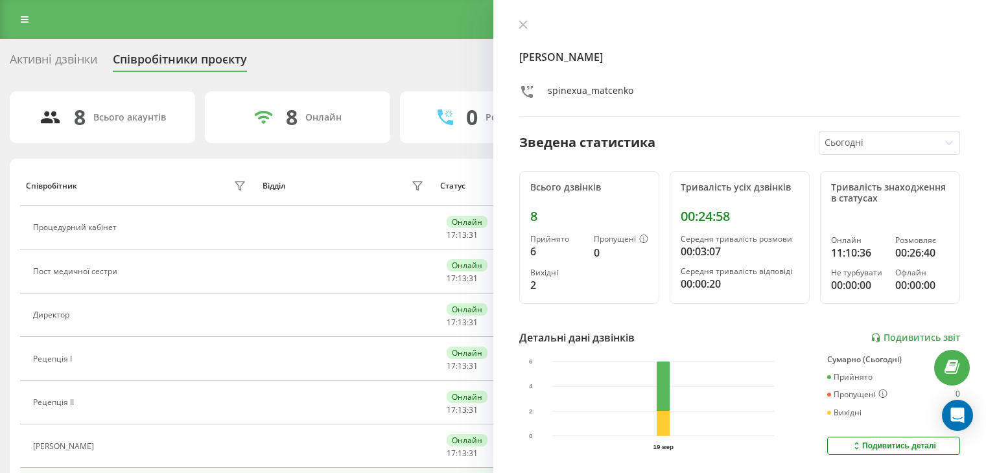 This screenshot has width=986, height=473. What do you see at coordinates (893, 446) in the screenshot?
I see `div: Подивитись деталі` at bounding box center [893, 446].